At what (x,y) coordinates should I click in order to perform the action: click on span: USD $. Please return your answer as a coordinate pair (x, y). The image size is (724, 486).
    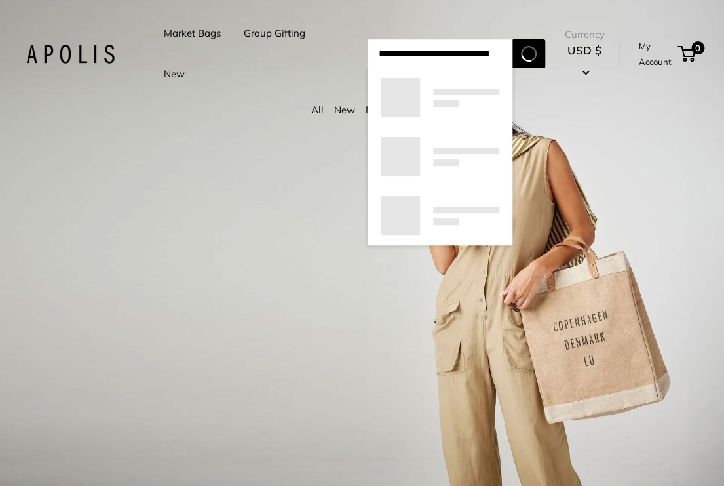
    Looking at the image, I should click on (585, 50).